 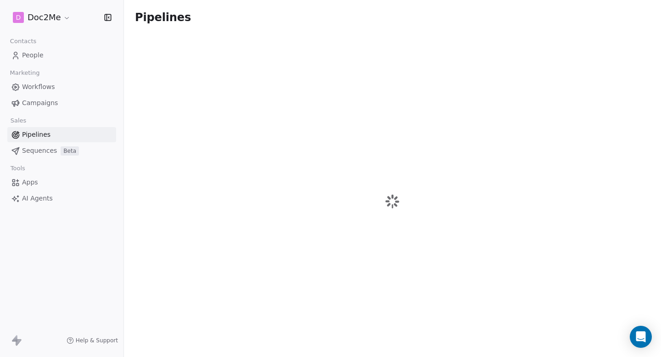 What do you see at coordinates (30, 182) in the screenshot?
I see `span: Apps` at bounding box center [30, 182].